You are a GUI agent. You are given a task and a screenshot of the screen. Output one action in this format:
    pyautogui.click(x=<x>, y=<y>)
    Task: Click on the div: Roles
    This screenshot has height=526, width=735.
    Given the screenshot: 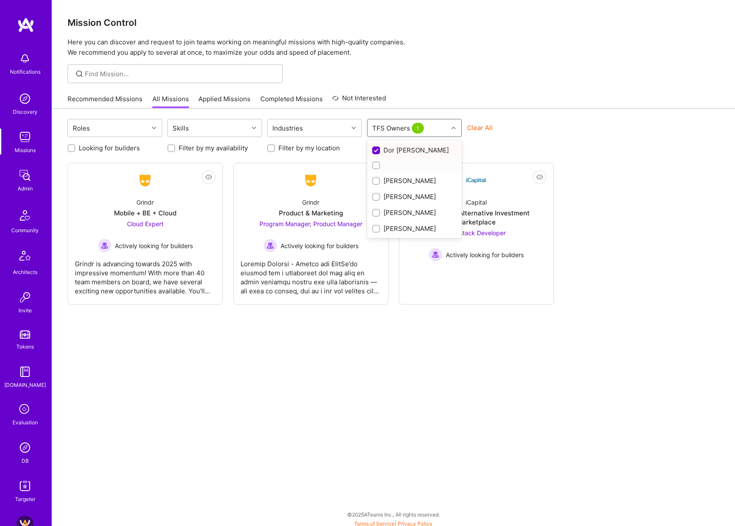 What is the action you would take?
    pyautogui.click(x=81, y=128)
    